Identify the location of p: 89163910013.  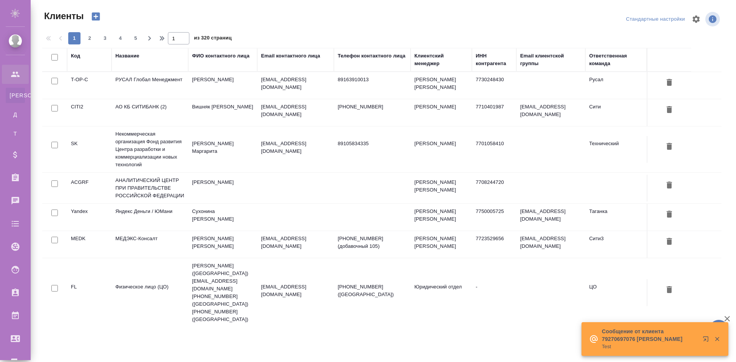
(372, 80).